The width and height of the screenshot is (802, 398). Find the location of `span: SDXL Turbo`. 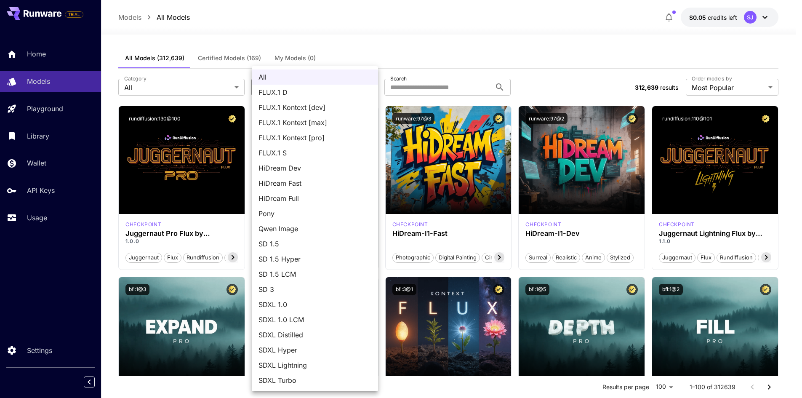

span: SDXL Turbo is located at coordinates (315, 380).